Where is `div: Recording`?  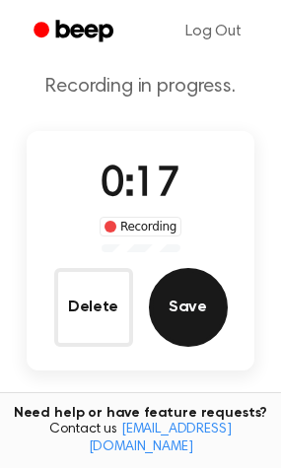 div: Recording is located at coordinates (140, 226).